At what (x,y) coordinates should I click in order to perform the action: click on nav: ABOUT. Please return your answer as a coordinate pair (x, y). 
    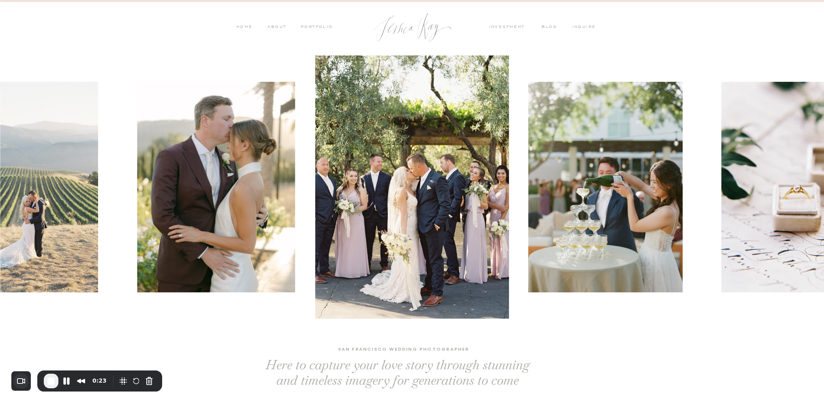
    Looking at the image, I should click on (276, 28).